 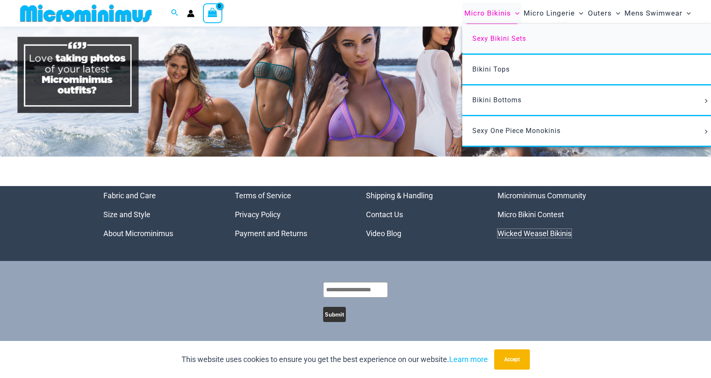 I want to click on a: Micro BikinisMenu ToggleMenu Toggle, so click(x=492, y=13).